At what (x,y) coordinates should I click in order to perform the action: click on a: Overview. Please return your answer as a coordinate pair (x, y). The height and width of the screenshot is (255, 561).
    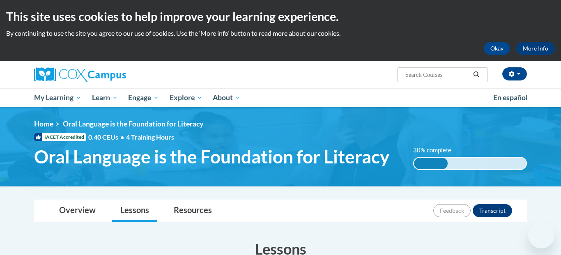
    Looking at the image, I should click on (77, 211).